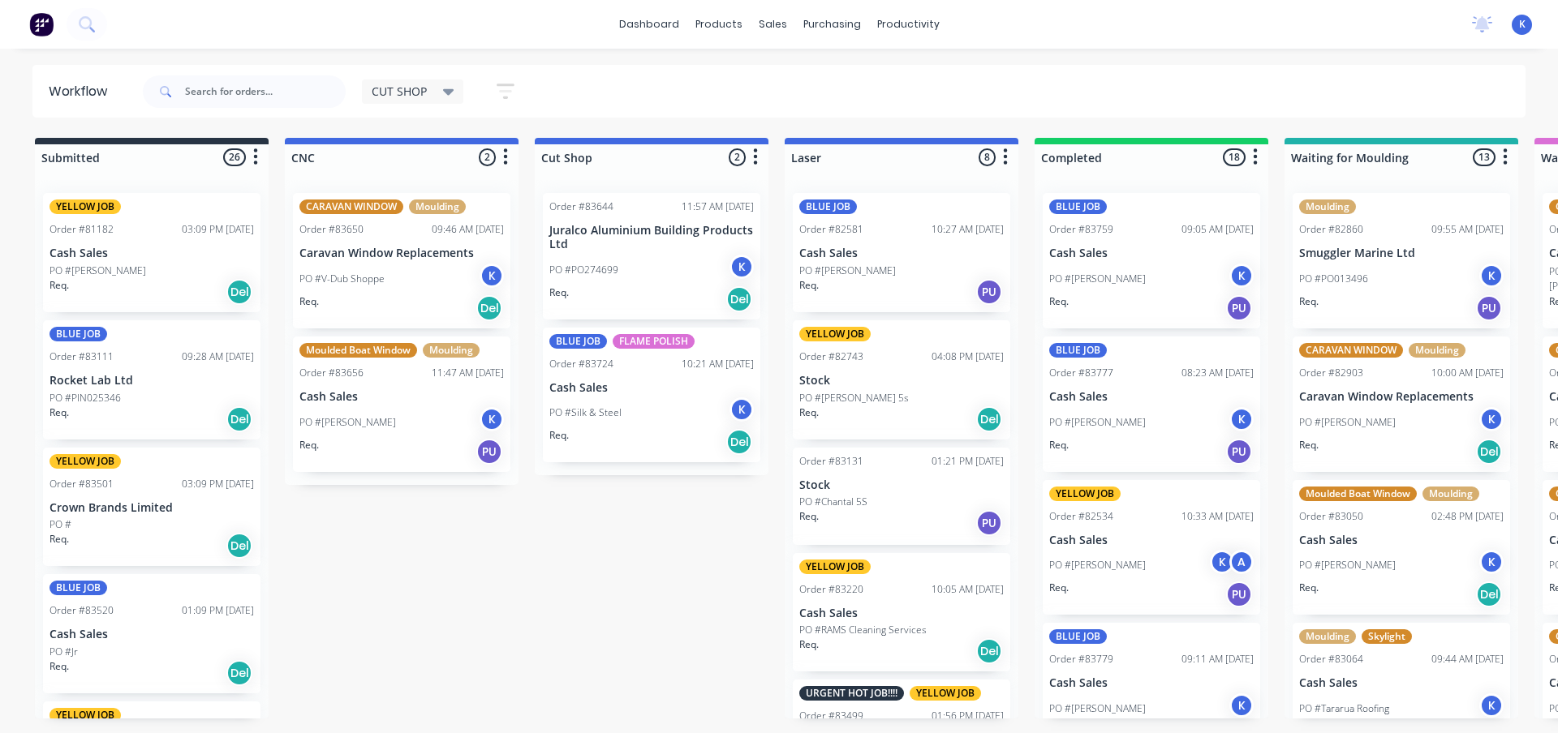  Describe the element at coordinates (63, 652) in the screenshot. I see `p: PO #Jr` at that location.